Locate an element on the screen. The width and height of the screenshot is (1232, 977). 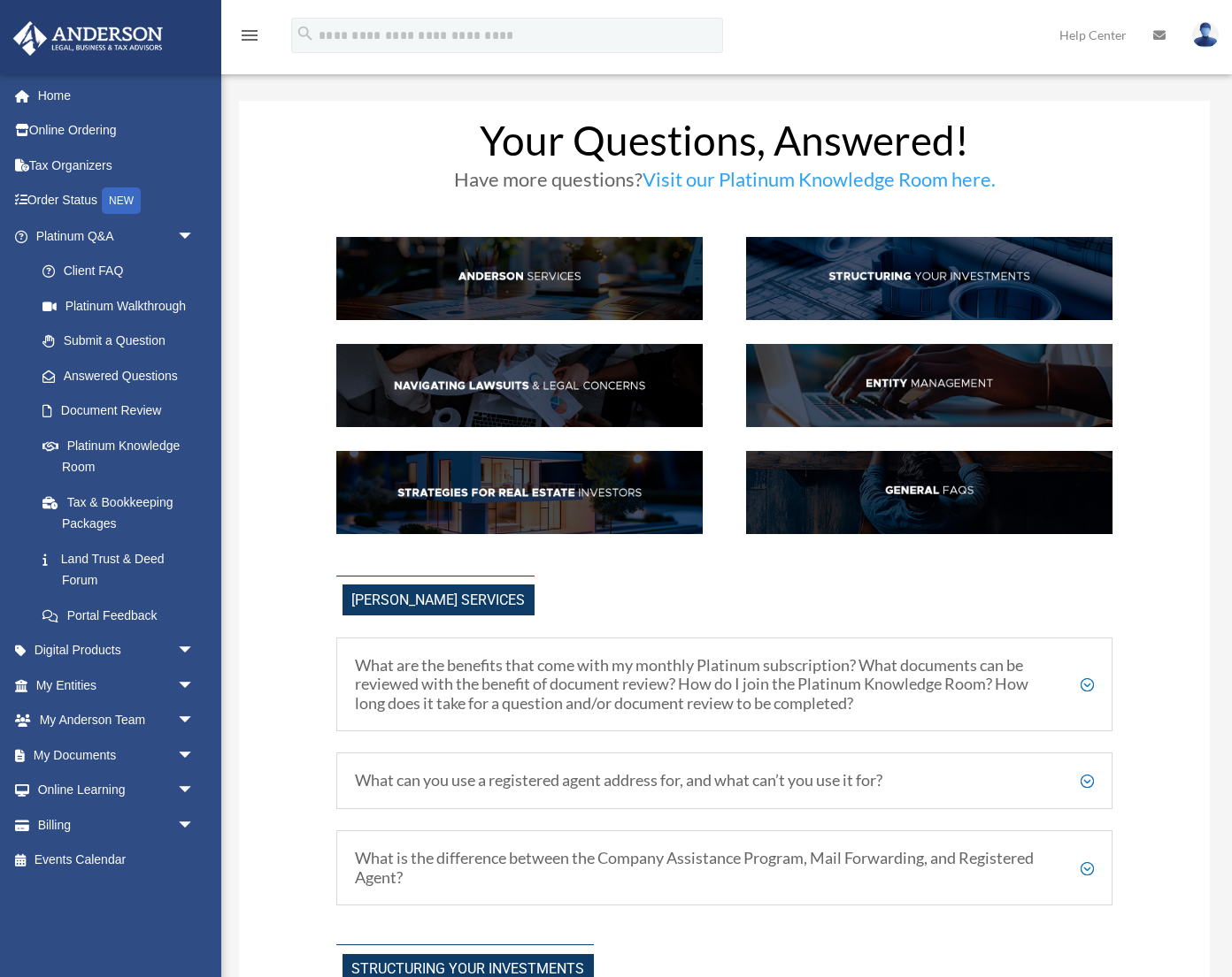
a: Answered Questions is located at coordinates (123, 376).